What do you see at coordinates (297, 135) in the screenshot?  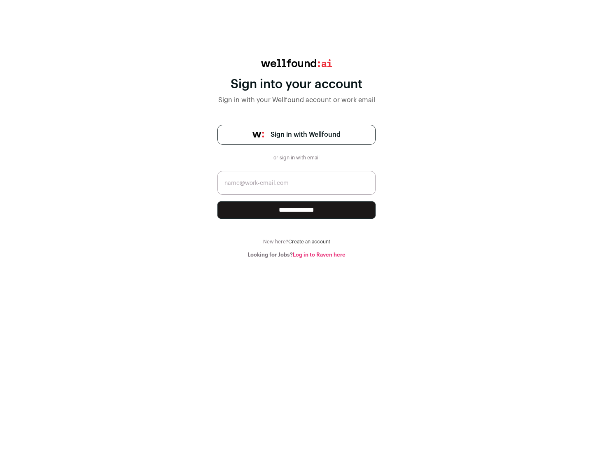 I see `a: Sign in with Wellfound` at bounding box center [297, 135].